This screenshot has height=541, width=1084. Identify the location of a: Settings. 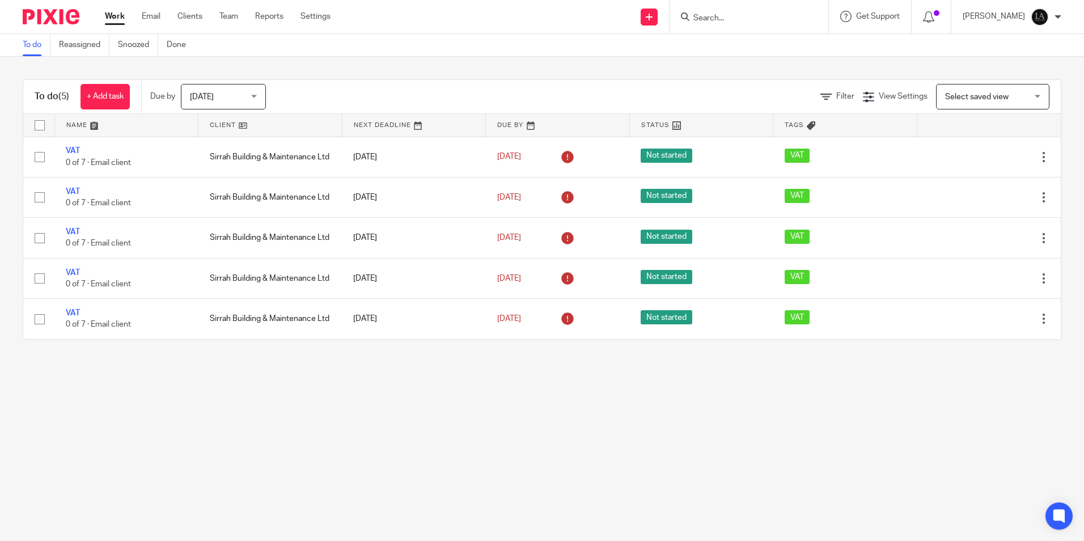
(315, 16).